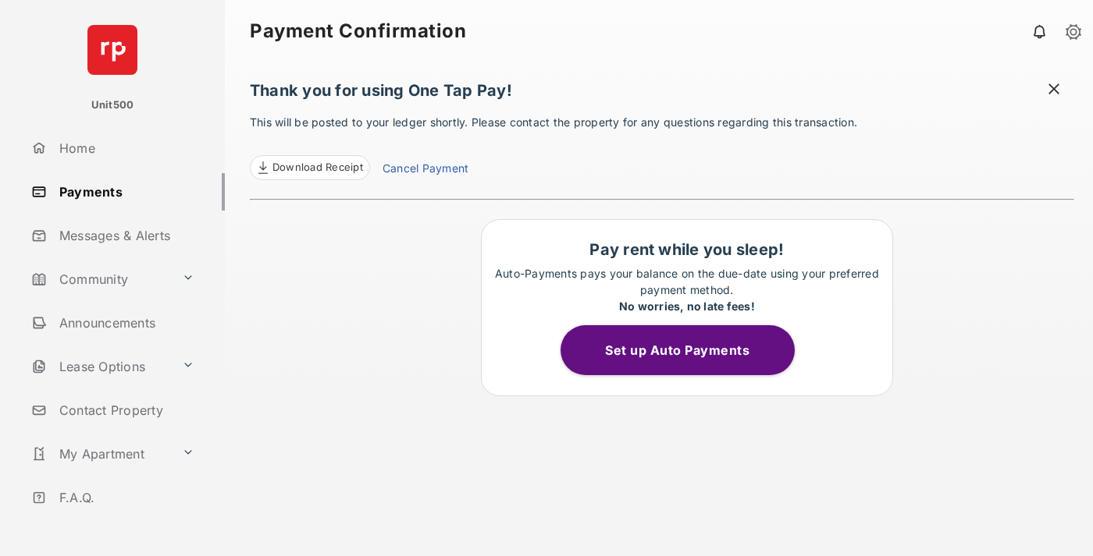 This screenshot has height=556, width=1093. Describe the element at coordinates (125, 323) in the screenshot. I see `a: Announcements` at that location.